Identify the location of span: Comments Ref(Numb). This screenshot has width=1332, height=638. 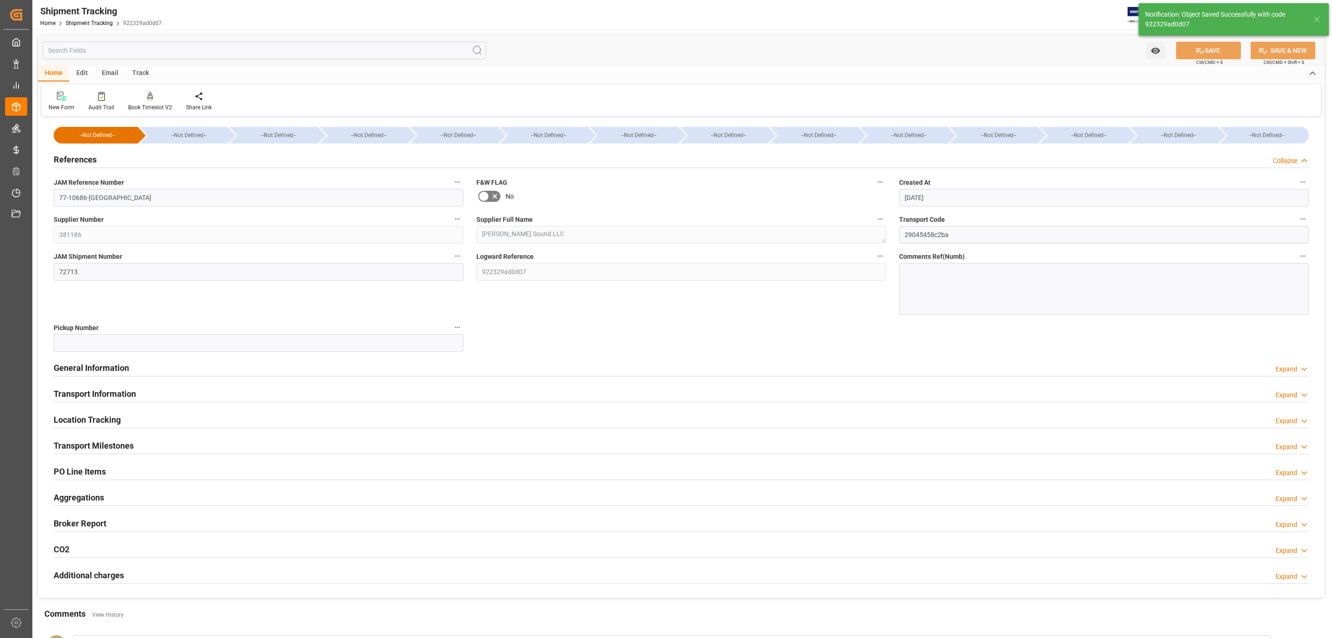
(932, 256).